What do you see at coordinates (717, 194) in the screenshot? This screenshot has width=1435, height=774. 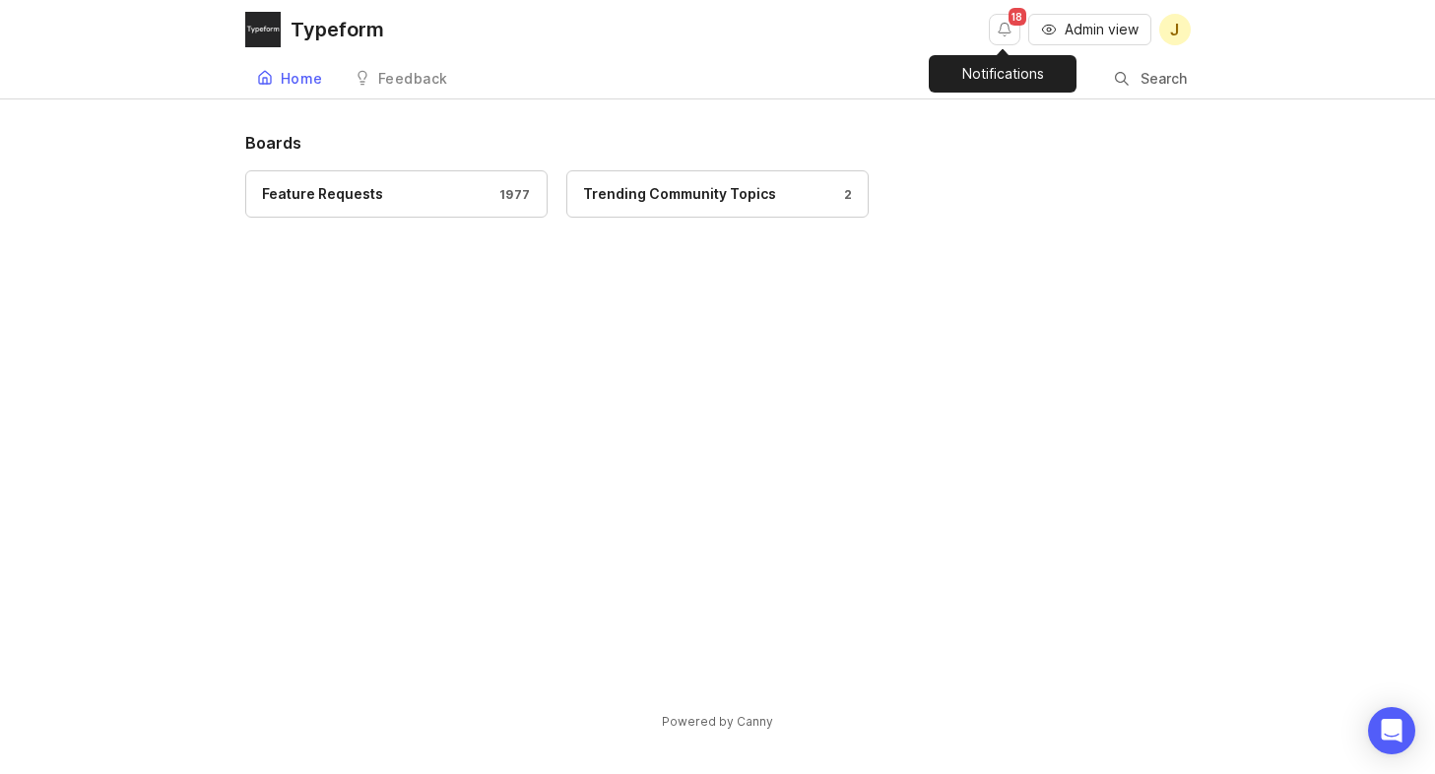 I see `a: Trending Community Topics2` at bounding box center [717, 194].